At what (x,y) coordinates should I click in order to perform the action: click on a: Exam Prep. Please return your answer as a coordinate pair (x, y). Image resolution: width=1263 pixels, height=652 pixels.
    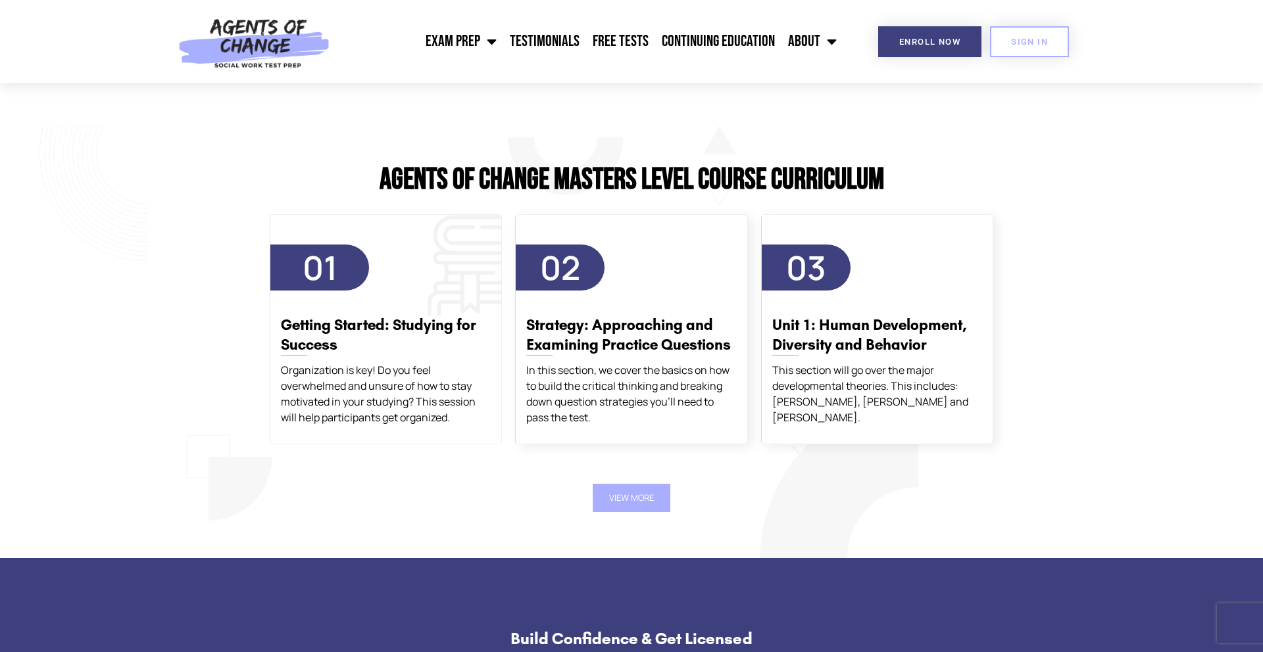
    Looking at the image, I should click on (461, 41).